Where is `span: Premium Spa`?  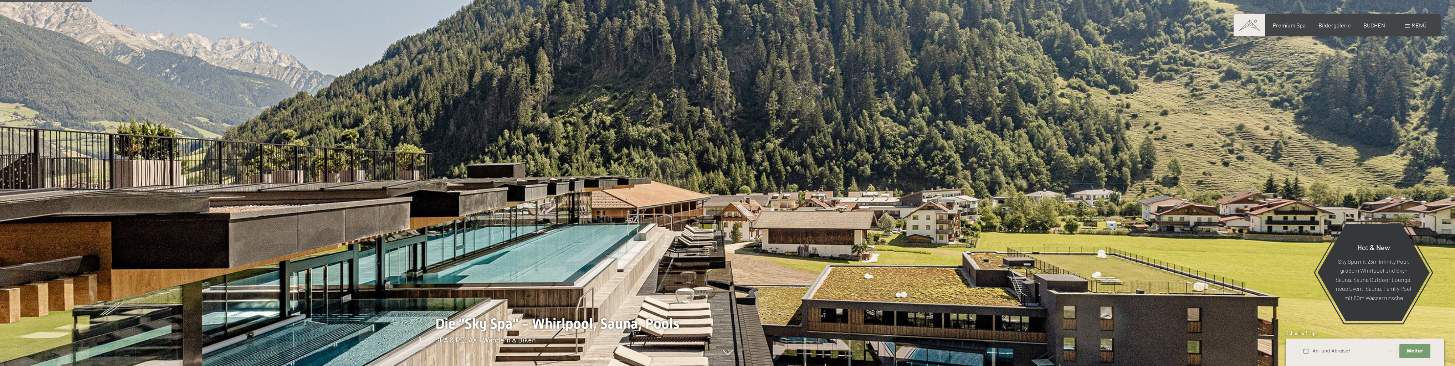
span: Premium Spa is located at coordinates (1289, 25).